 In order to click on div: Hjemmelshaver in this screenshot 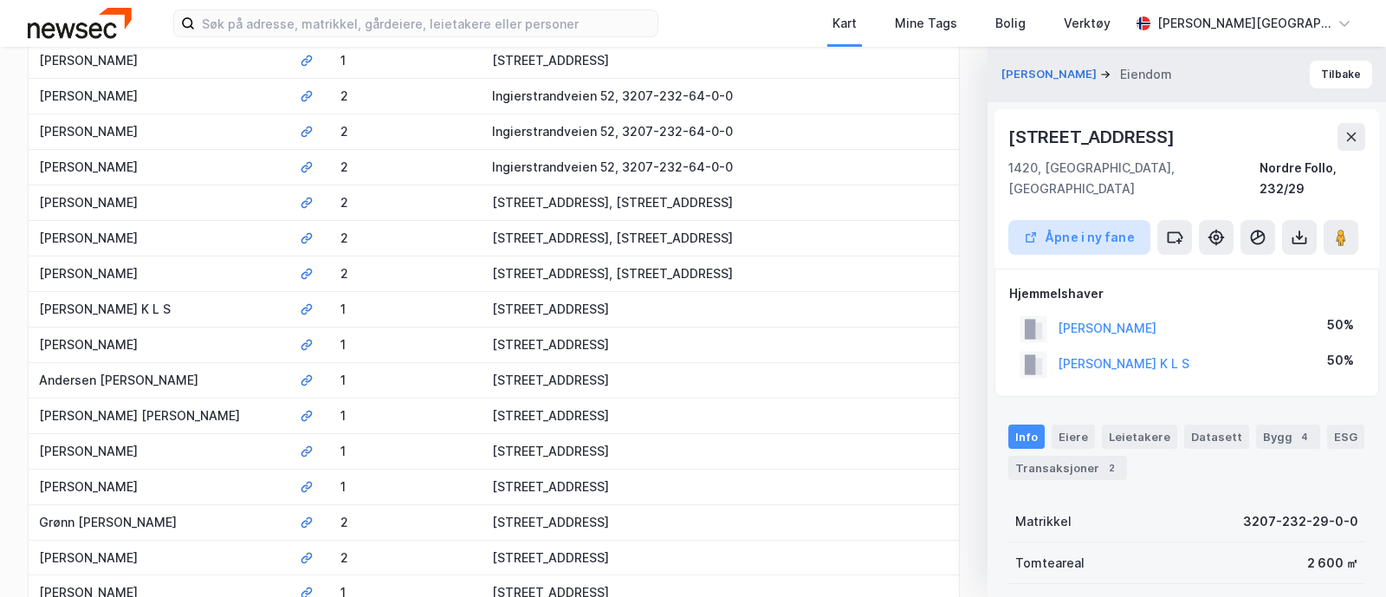, I will do `click(1187, 294)`.